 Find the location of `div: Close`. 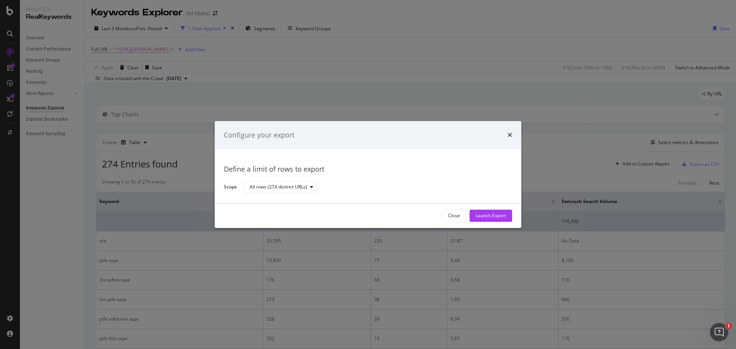

div: Close is located at coordinates (454, 216).